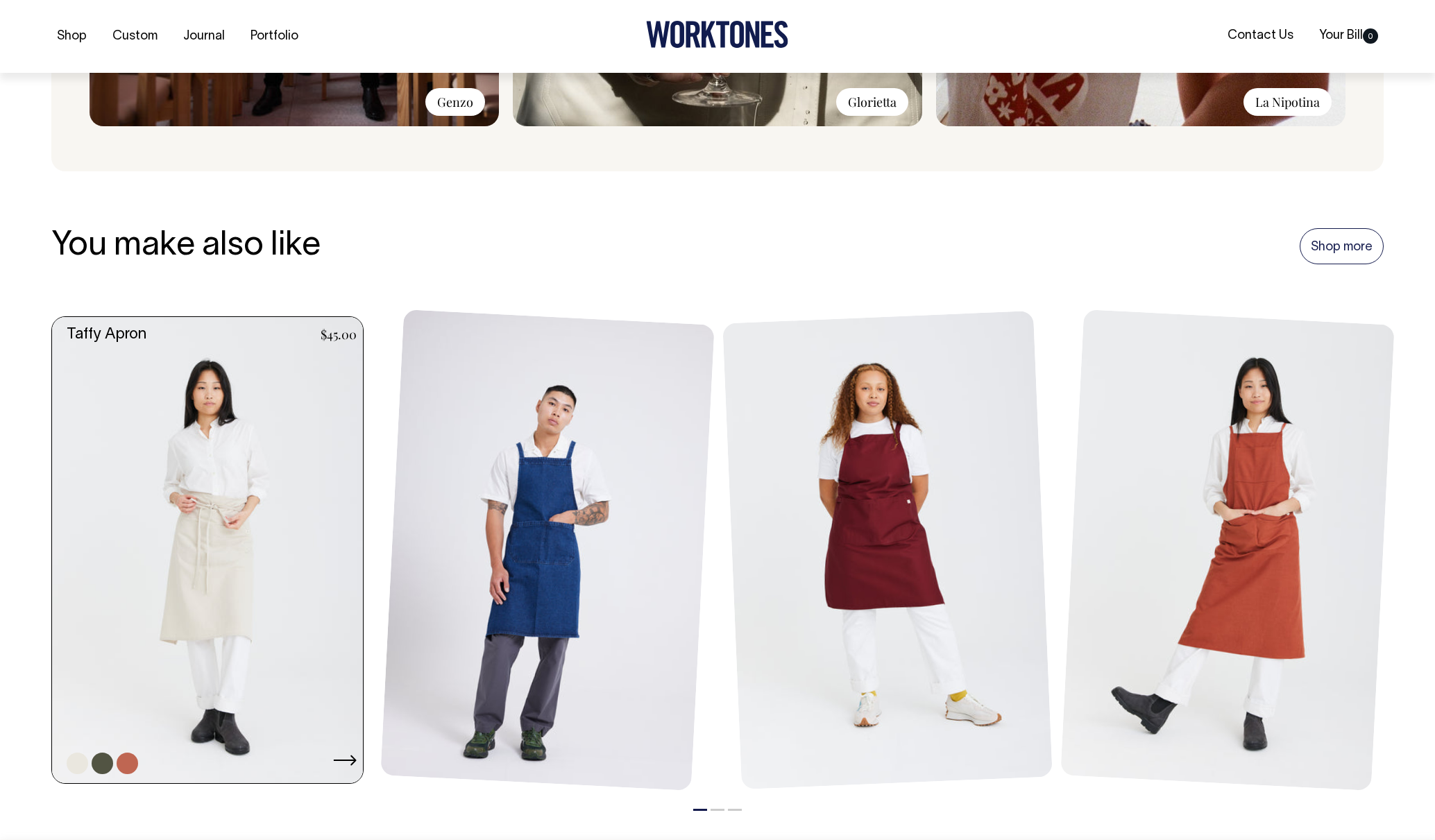 Image resolution: width=1435 pixels, height=840 pixels. I want to click on img: rust, so click(1228, 550).